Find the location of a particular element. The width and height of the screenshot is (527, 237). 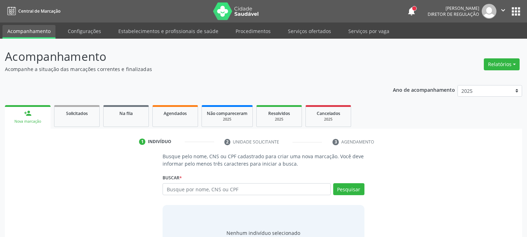

a: Central de Marcação is located at coordinates (33, 11).